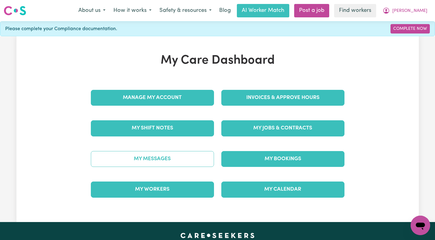  What do you see at coordinates (15, 11) in the screenshot?
I see `a: Careseekers logo` at bounding box center [15, 11].